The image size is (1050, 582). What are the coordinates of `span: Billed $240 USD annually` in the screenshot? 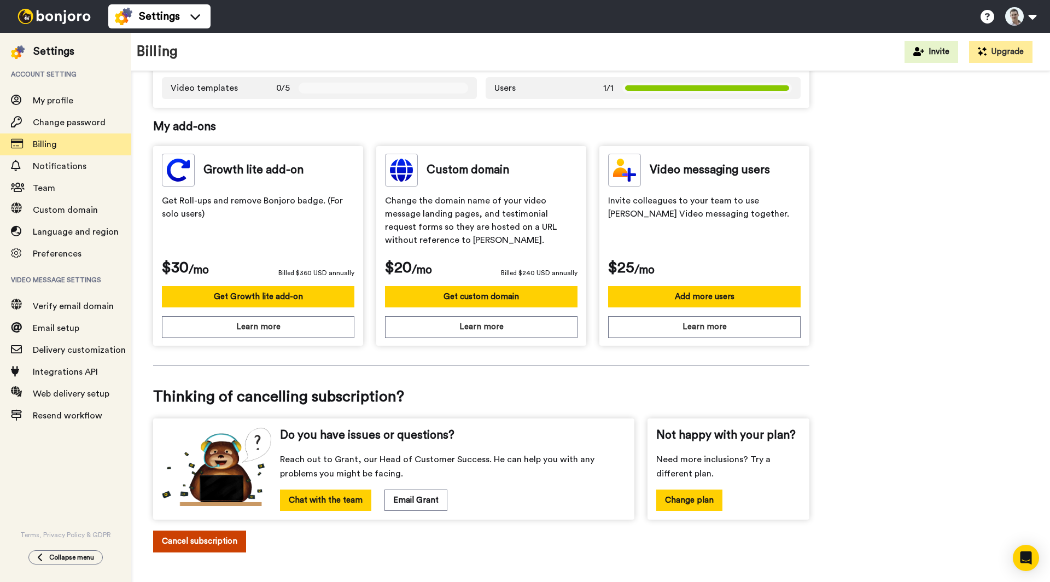 It's located at (539, 273).